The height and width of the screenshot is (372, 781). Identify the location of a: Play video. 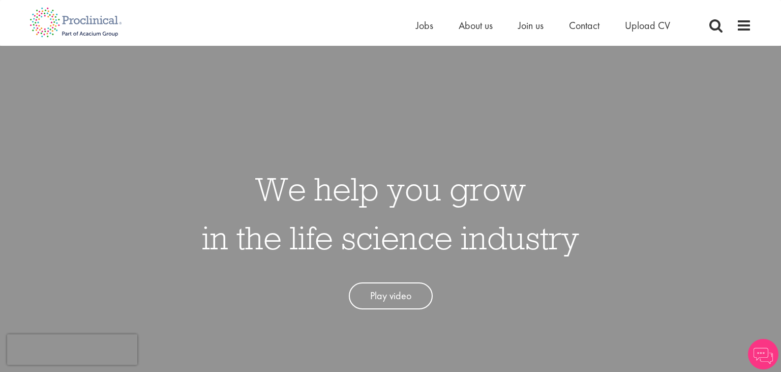
(391, 295).